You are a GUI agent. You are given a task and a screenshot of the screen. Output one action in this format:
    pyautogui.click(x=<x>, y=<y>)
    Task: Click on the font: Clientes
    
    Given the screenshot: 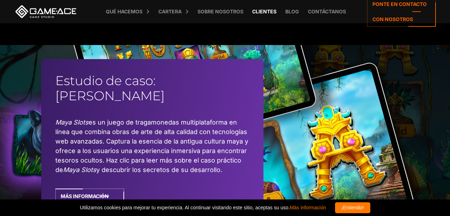 What is the action you would take?
    pyautogui.click(x=264, y=11)
    